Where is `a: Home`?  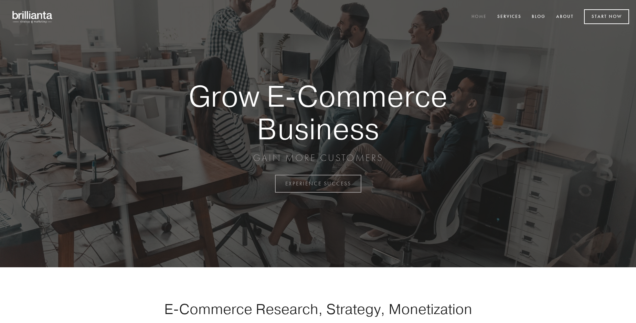 a: Home is located at coordinates (479, 17).